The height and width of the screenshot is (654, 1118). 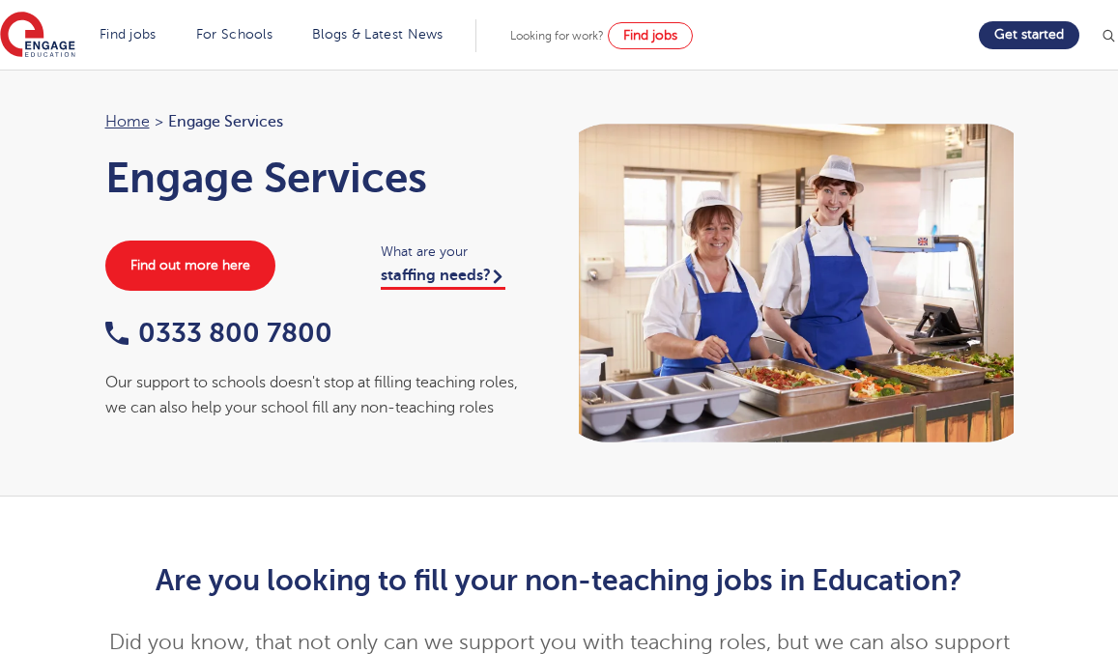 I want to click on a: Blogs & Latest News, so click(x=378, y=34).